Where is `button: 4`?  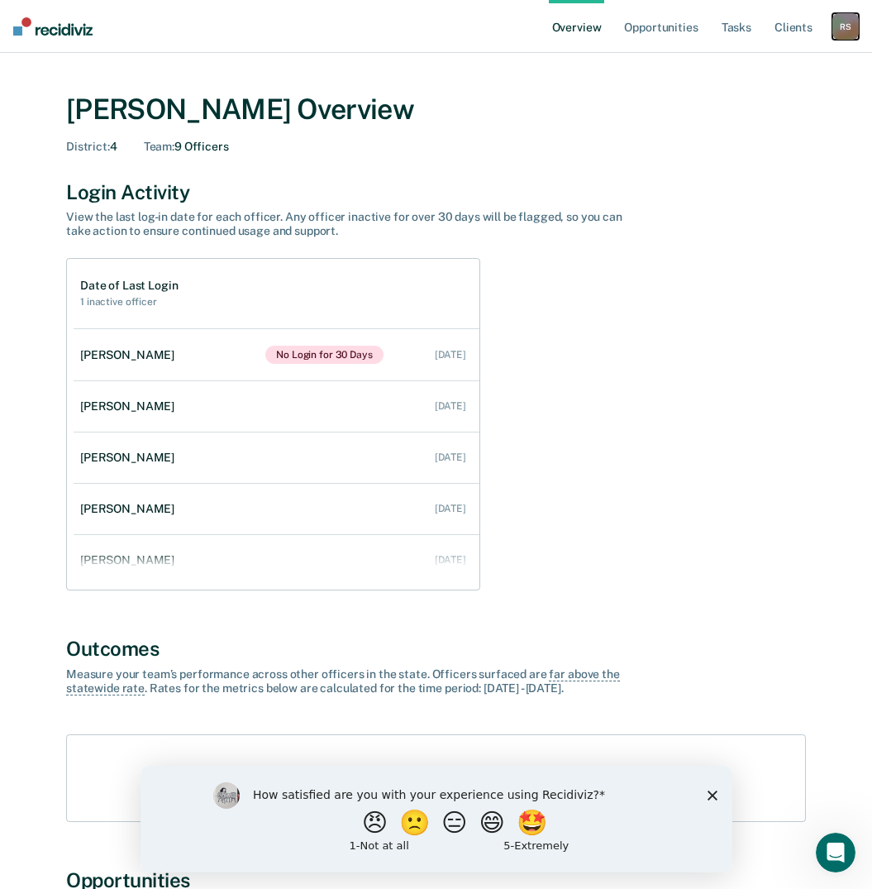 button: 4 is located at coordinates (353, 57).